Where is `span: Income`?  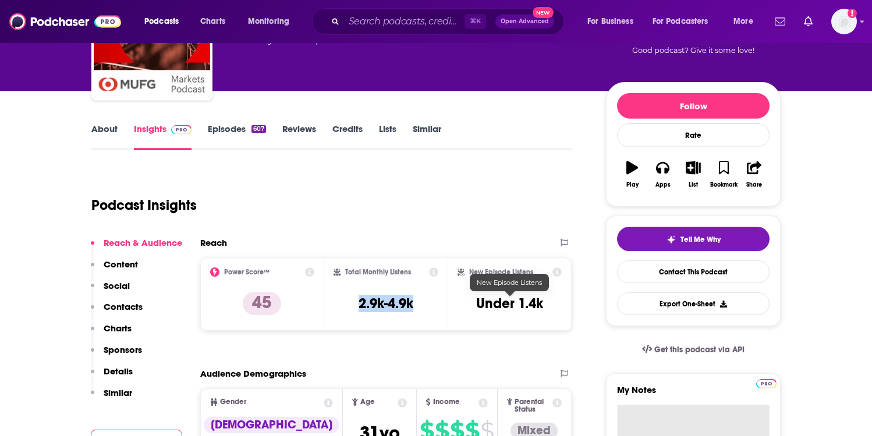
span: Income is located at coordinates (446, 402).